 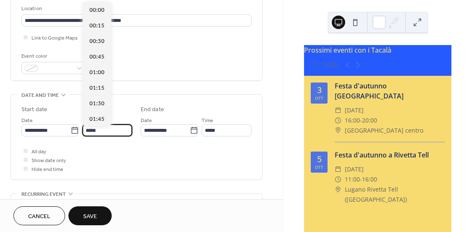 I want to click on span: 11:00, so click(x=353, y=179).